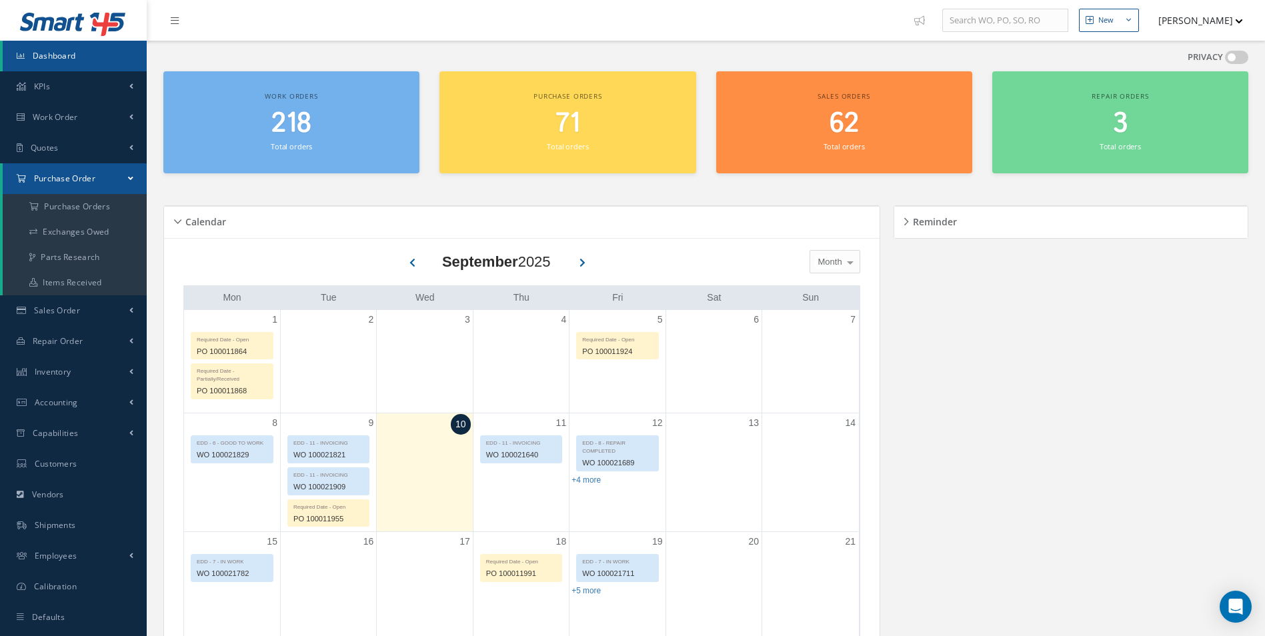 The width and height of the screenshot is (1265, 636). Describe the element at coordinates (1120, 122) in the screenshot. I see `a: Repair orders 3 Total orders` at that location.